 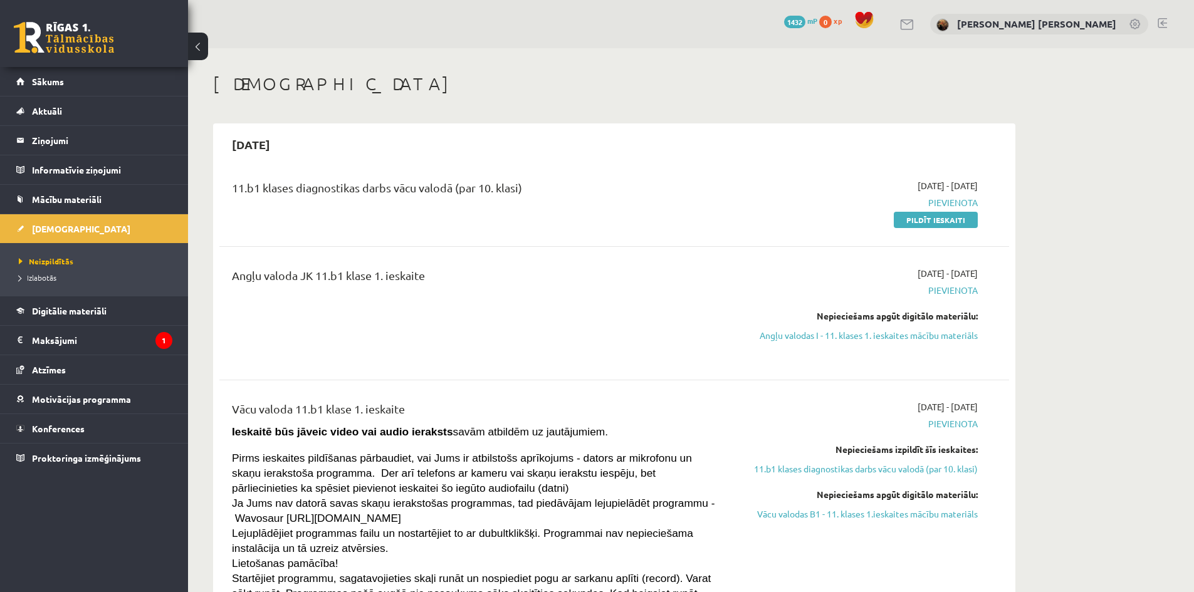 What do you see at coordinates (859, 469) in the screenshot?
I see `a: 11.b1 klases diagnostikas darbs vācu valodā (par 10. klasi)` at bounding box center [859, 469].